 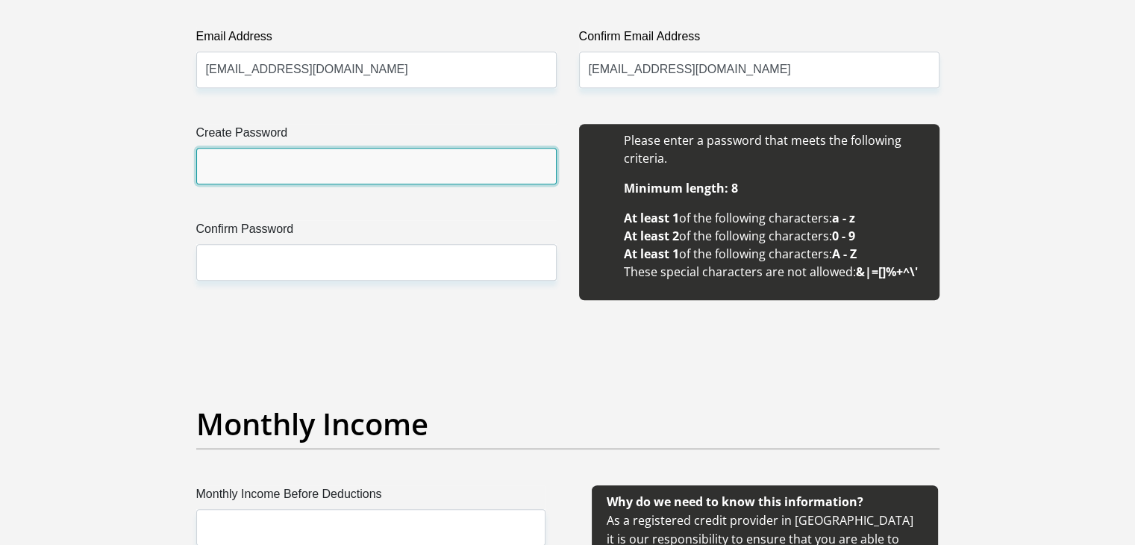 What do you see at coordinates (774, 272) in the screenshot?
I see `li: These special characters are not allowed:` at bounding box center [774, 272].